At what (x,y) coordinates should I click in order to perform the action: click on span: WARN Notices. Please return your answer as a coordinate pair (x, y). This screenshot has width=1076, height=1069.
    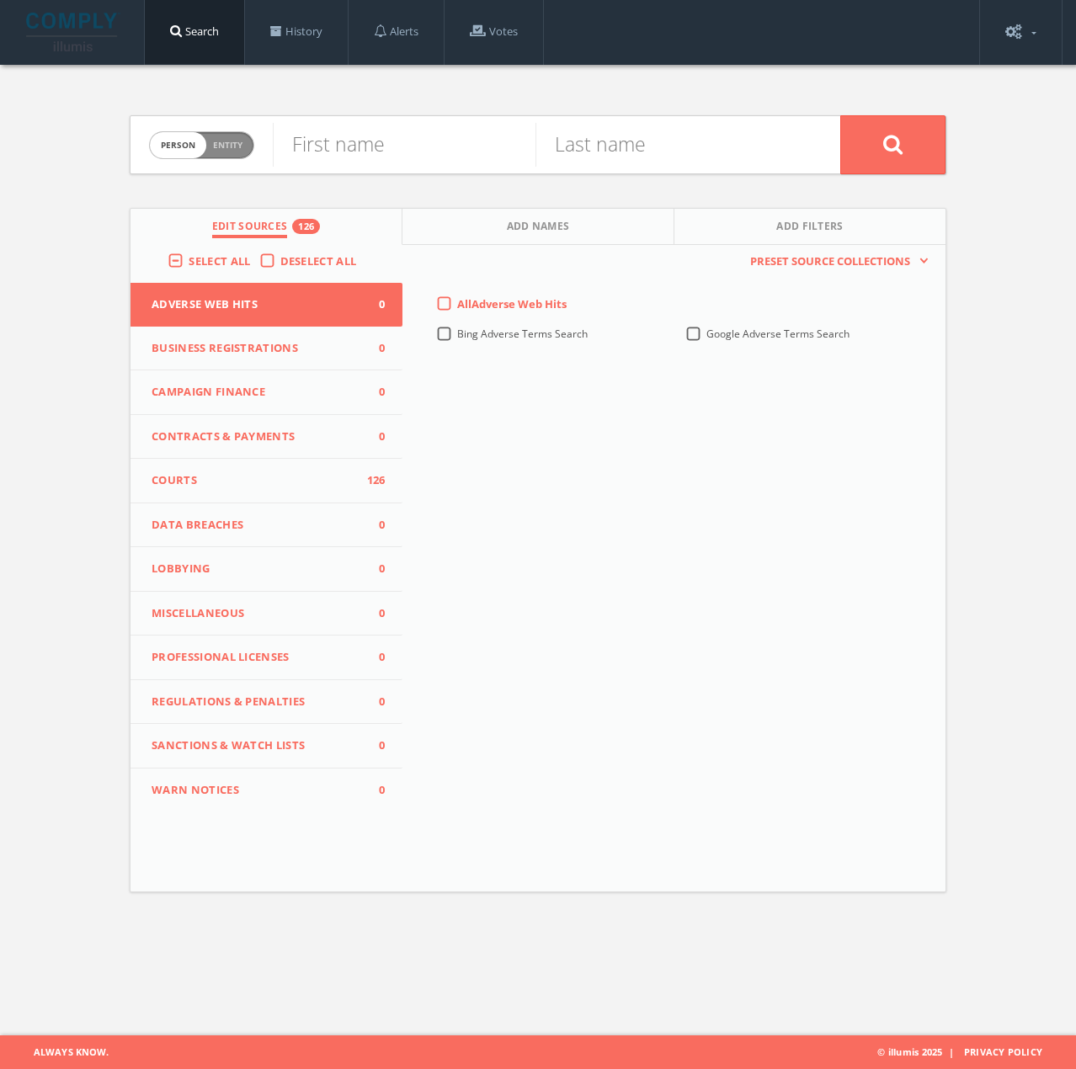
    Looking at the image, I should click on (256, 791).